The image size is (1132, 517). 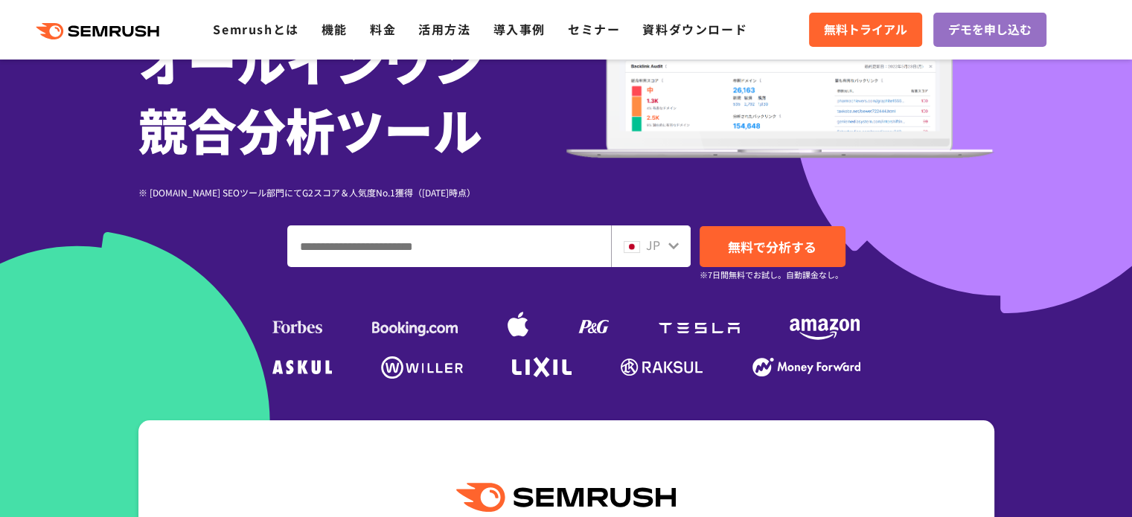 I want to click on a: 導入事例, so click(x=520, y=29).